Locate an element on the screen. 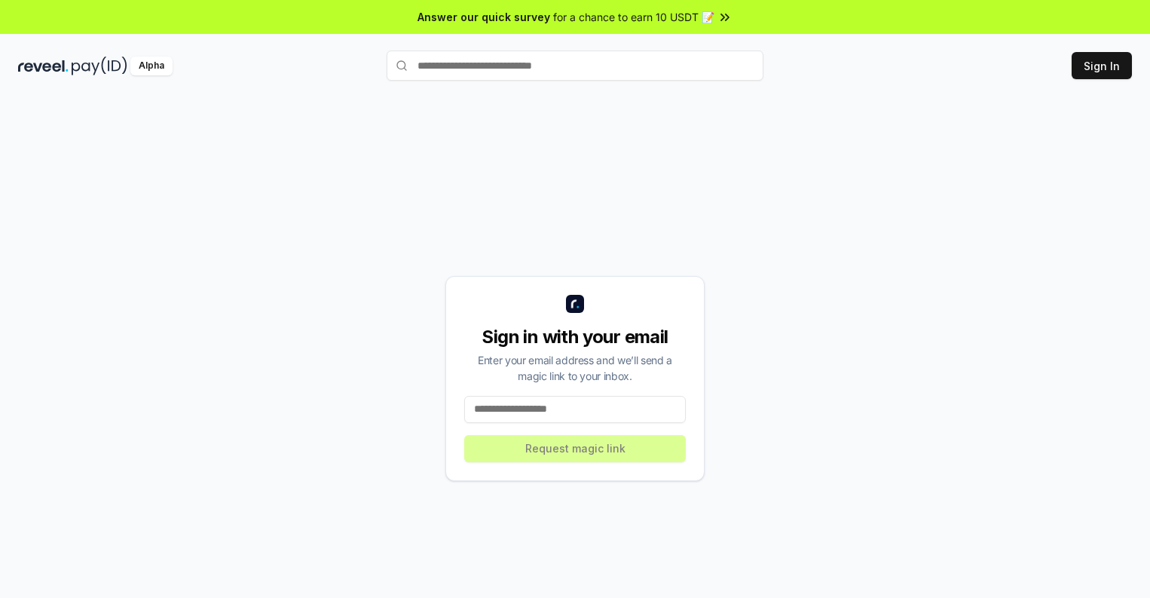 The width and height of the screenshot is (1150, 598). img: reveel_dark is located at coordinates (43, 66).